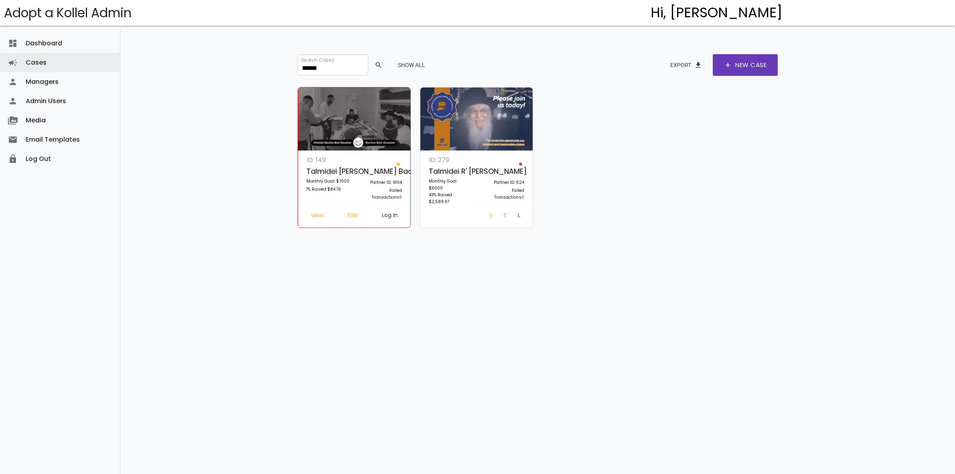 The height and width of the screenshot is (474, 955). What do you see at coordinates (450, 198) in the screenshot?
I see `p: 43% Raised $2,589.97` at bounding box center [450, 198].